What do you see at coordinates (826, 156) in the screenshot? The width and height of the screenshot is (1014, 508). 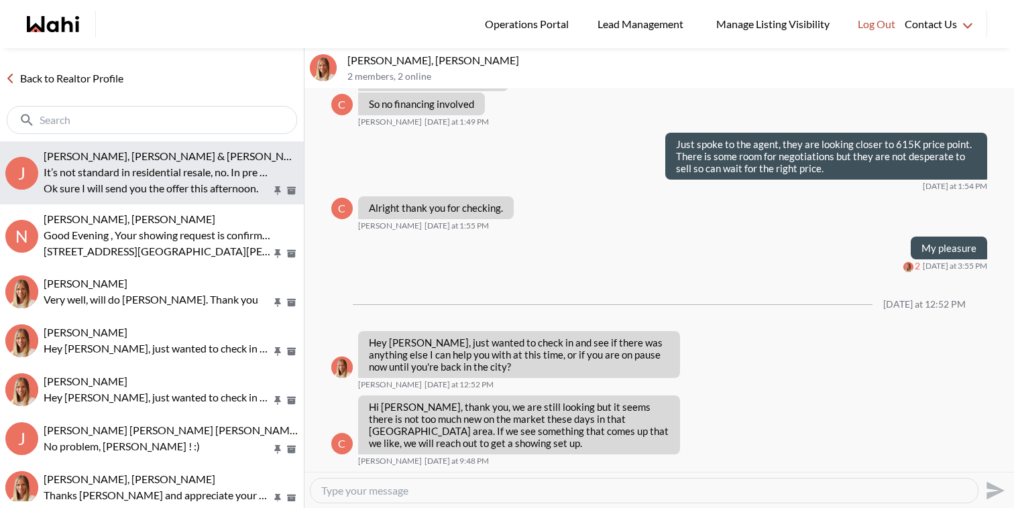 I see `p: Just spoke to the agent, they are looking closer to 615K price point. There is some room for nego...` at bounding box center [826, 156].